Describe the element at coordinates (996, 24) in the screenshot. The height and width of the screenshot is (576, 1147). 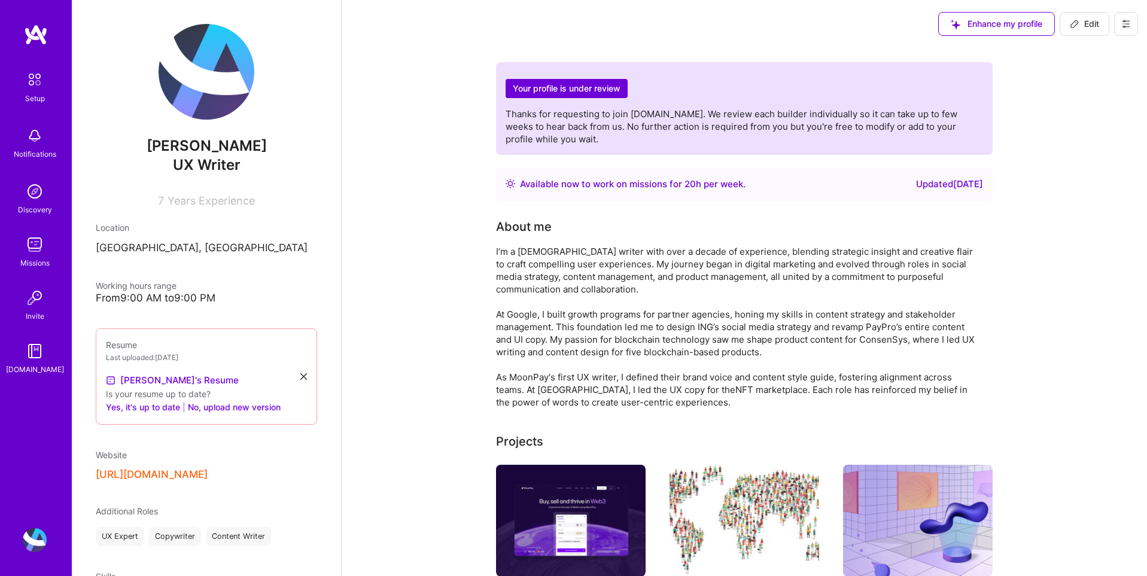
I see `span: Enhance my profile` at that location.